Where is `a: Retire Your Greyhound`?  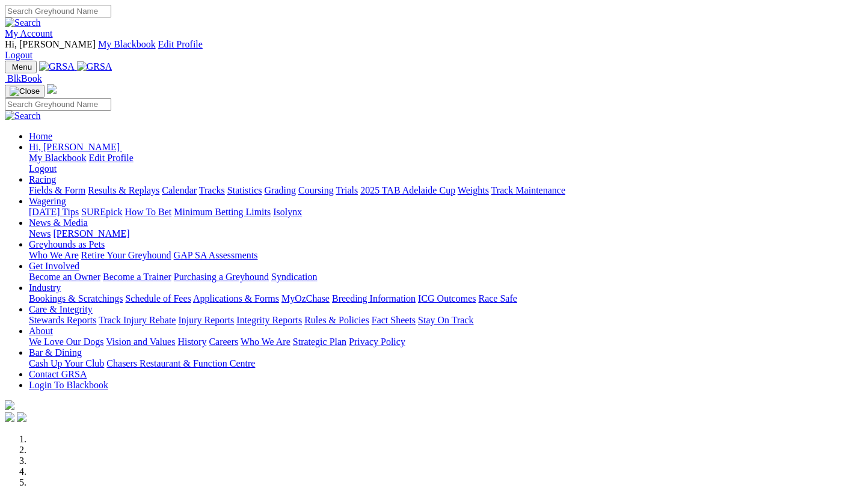
a: Retire Your Greyhound is located at coordinates (126, 255).